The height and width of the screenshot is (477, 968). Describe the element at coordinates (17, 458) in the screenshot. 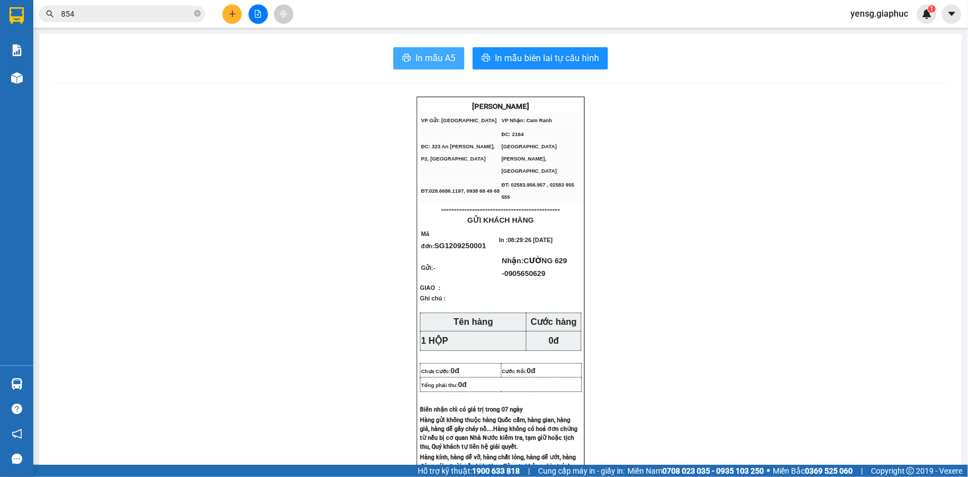

I see `span: message` at that location.